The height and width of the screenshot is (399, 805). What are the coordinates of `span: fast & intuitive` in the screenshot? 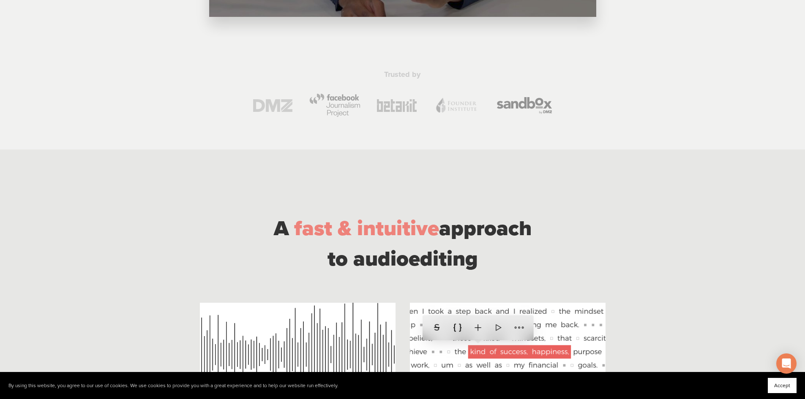 It's located at (366, 229).